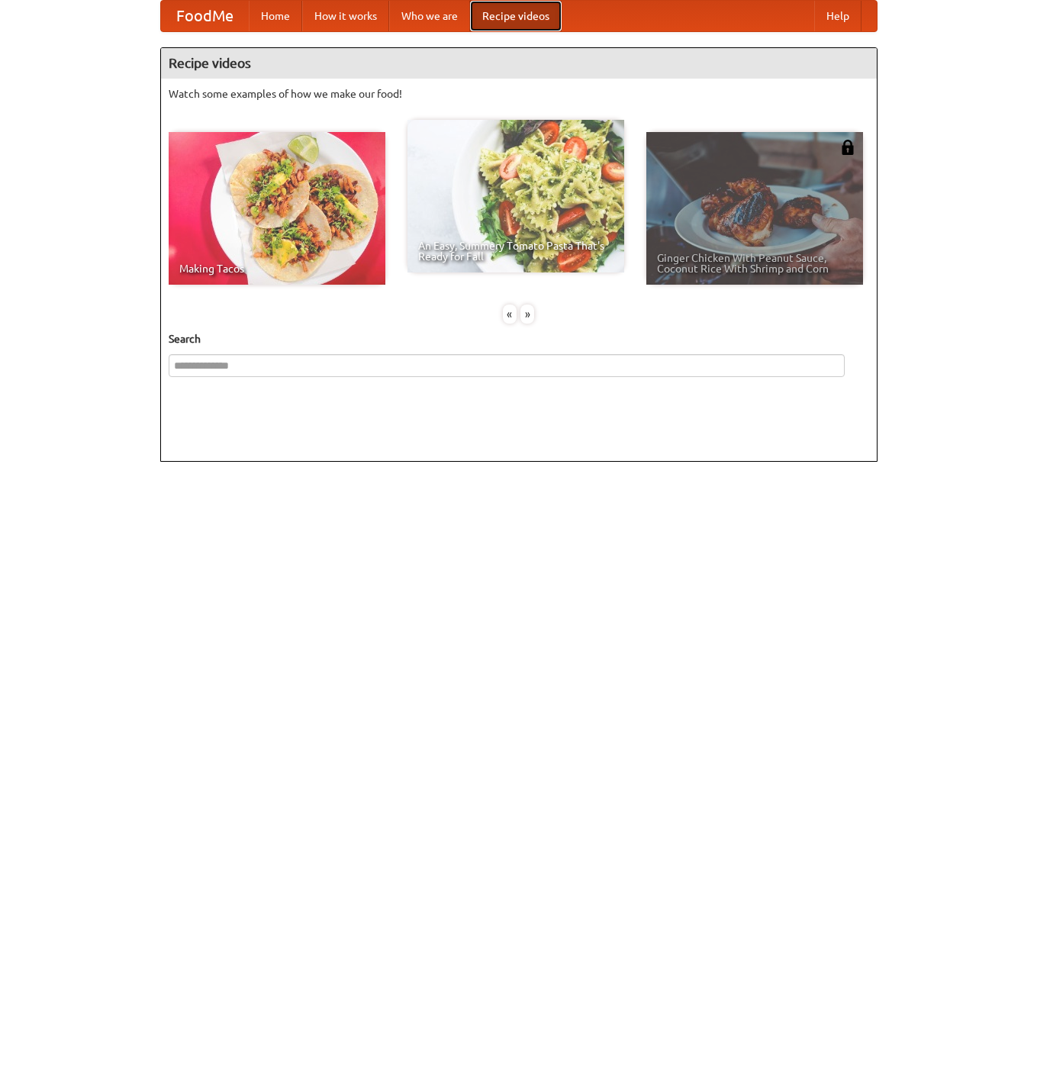  Describe the element at coordinates (516, 196) in the screenshot. I see `a: An Easy, Summery Tomato Pasta That's Ready for Fall` at that location.